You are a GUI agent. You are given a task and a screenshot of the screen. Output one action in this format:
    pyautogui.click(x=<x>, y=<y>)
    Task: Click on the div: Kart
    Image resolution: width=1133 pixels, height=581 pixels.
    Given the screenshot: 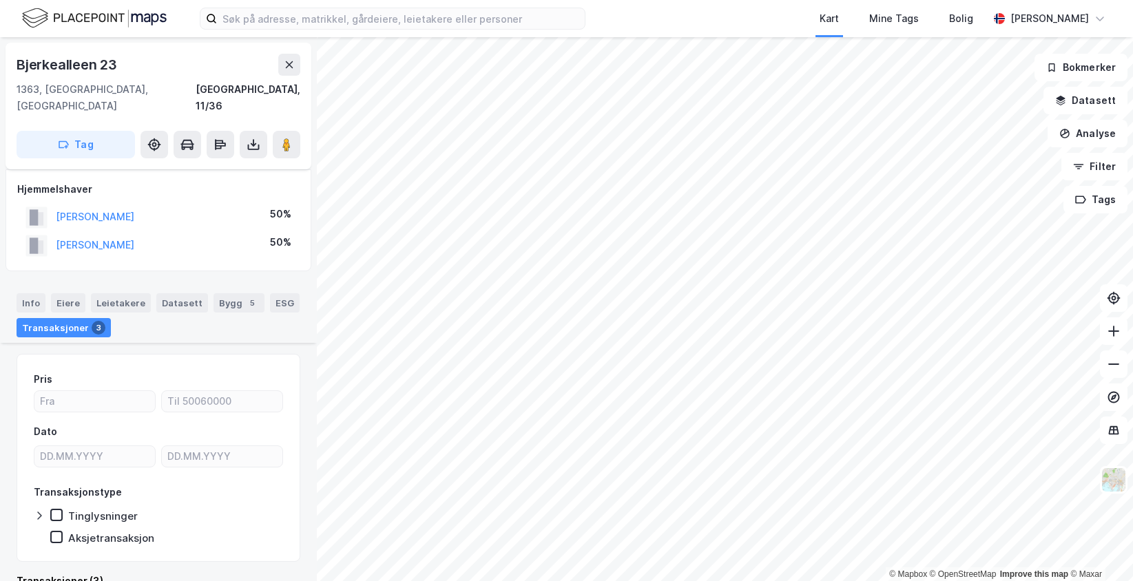 What is the action you would take?
    pyautogui.click(x=829, y=19)
    